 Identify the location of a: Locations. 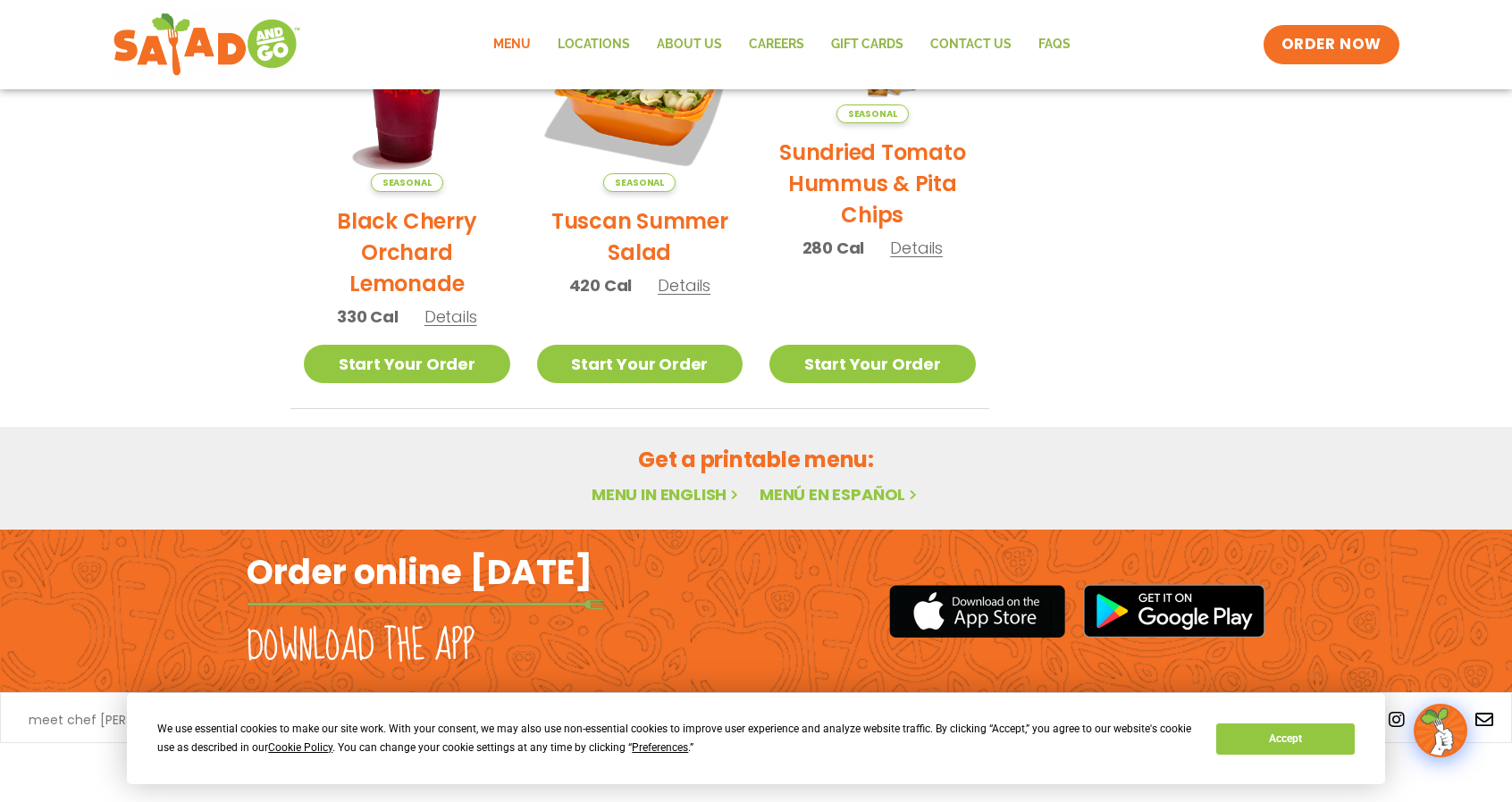
(593, 45).